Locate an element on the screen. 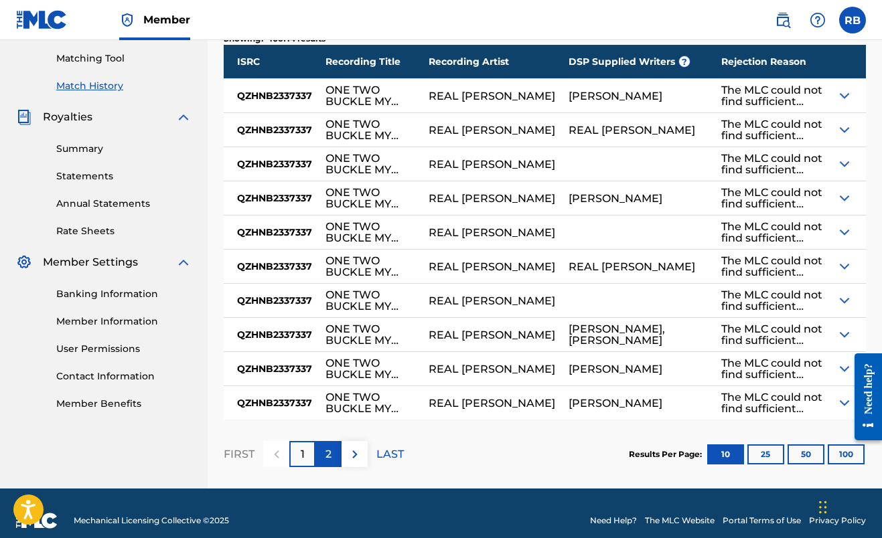 Image resolution: width=882 pixels, height=538 pixels. p: Results Per Page: is located at coordinates (667, 455).